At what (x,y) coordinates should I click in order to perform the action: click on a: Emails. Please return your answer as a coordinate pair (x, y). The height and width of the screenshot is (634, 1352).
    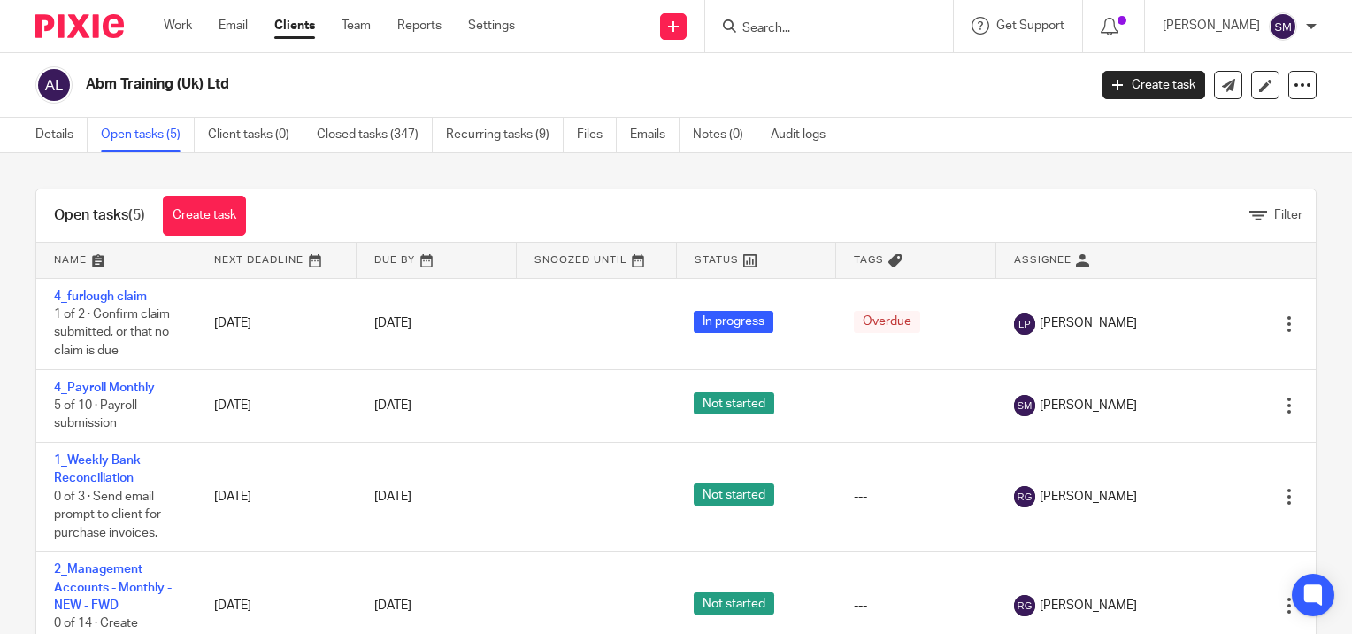
    Looking at the image, I should click on (655, 135).